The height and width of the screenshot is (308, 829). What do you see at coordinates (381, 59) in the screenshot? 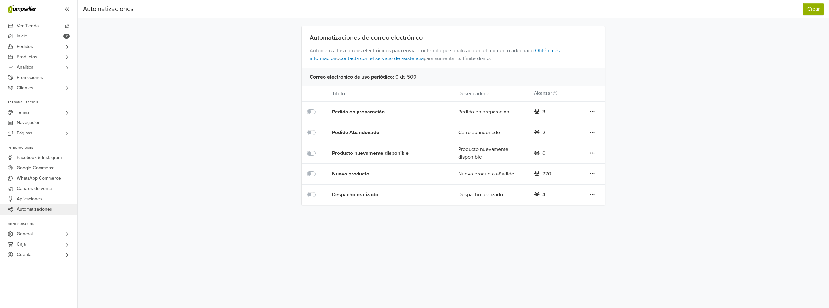
I see `a: contacta con el servicio de asistencia` at bounding box center [381, 59].